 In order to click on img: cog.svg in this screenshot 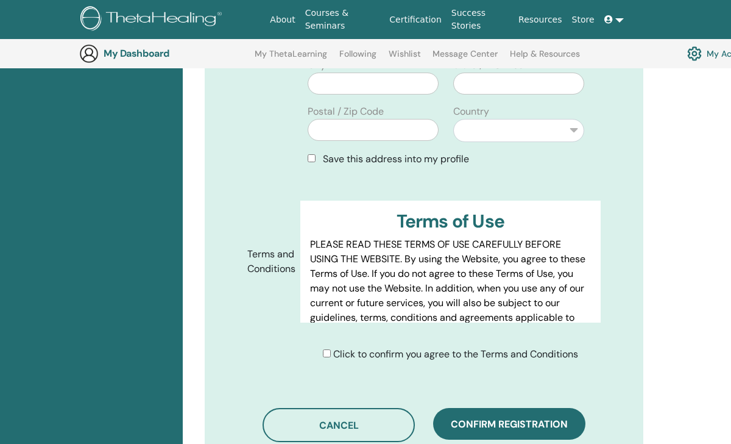, I will do `click(695, 54)`.